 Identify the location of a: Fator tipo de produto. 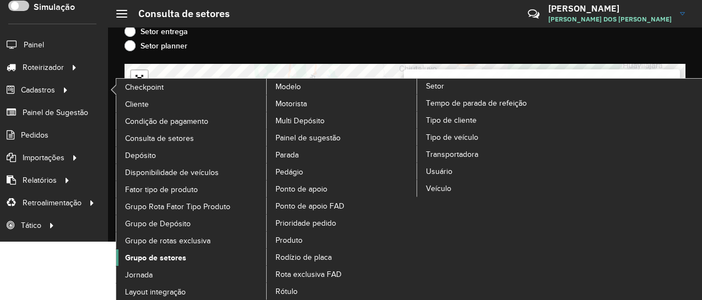
(192, 189).